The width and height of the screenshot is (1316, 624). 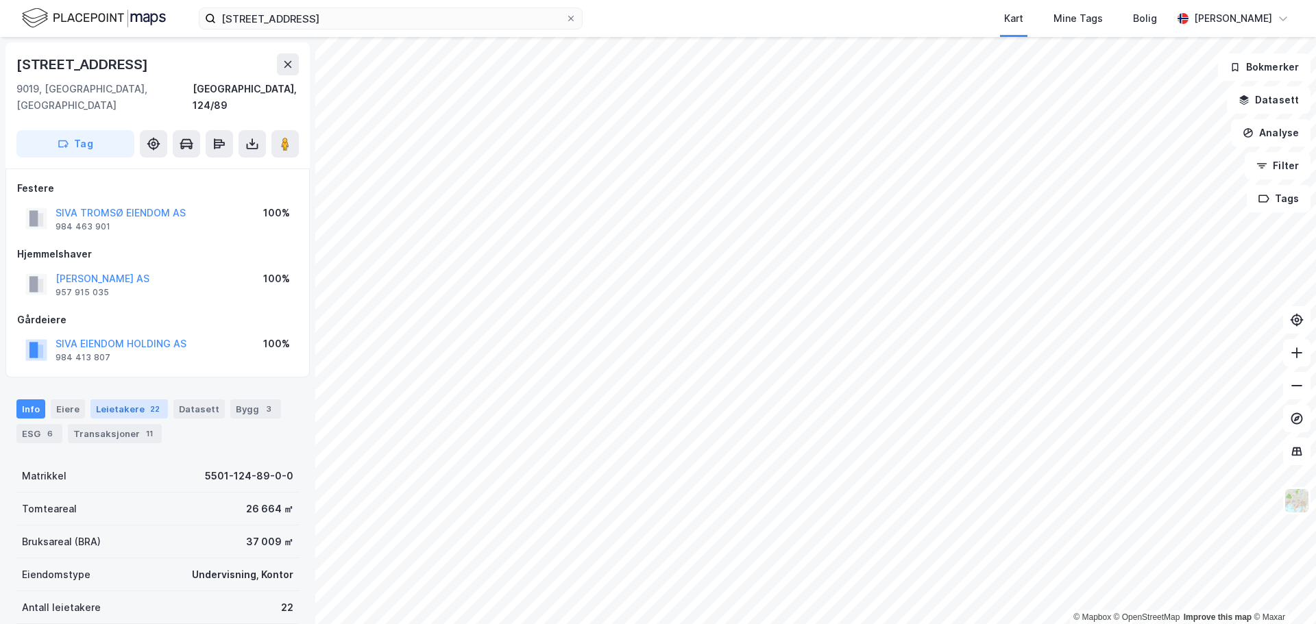 I want to click on div: Bygg, so click(x=256, y=409).